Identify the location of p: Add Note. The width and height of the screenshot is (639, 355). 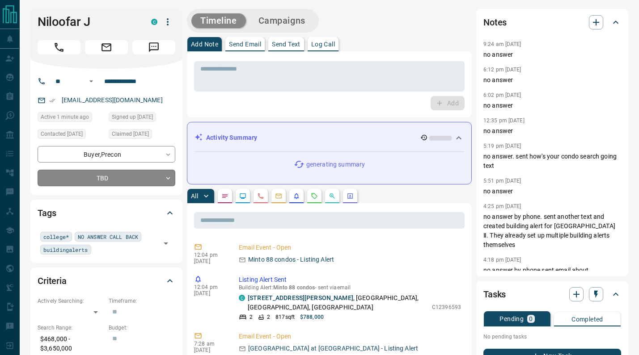
(204, 44).